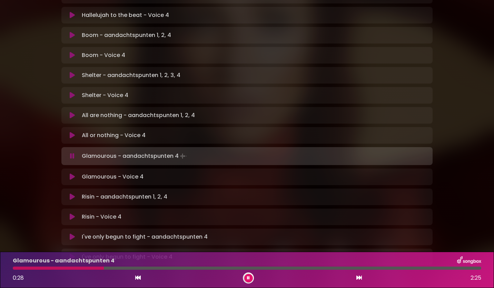  What do you see at coordinates (131, 75) in the screenshot?
I see `p: Shelter - aandachtspunten 1, 2, 3, 4` at bounding box center [131, 75].